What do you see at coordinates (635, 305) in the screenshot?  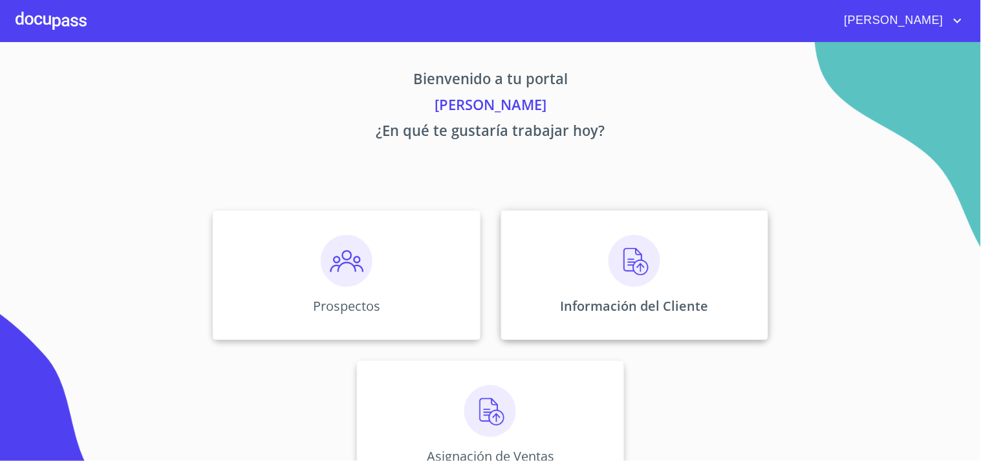 I see `p: Información del Cliente` at bounding box center [635, 305].